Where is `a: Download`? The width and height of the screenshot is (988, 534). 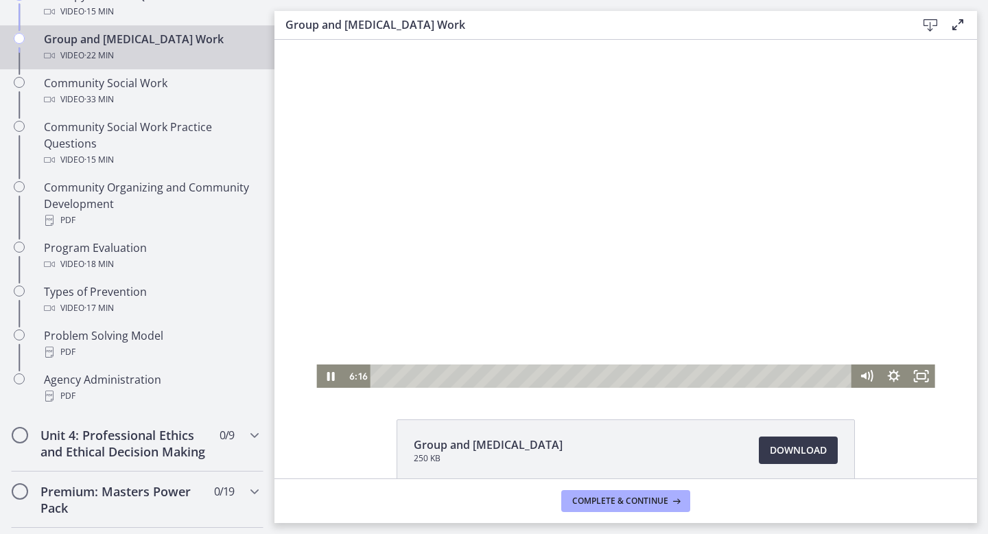
a: Download is located at coordinates (798, 450).